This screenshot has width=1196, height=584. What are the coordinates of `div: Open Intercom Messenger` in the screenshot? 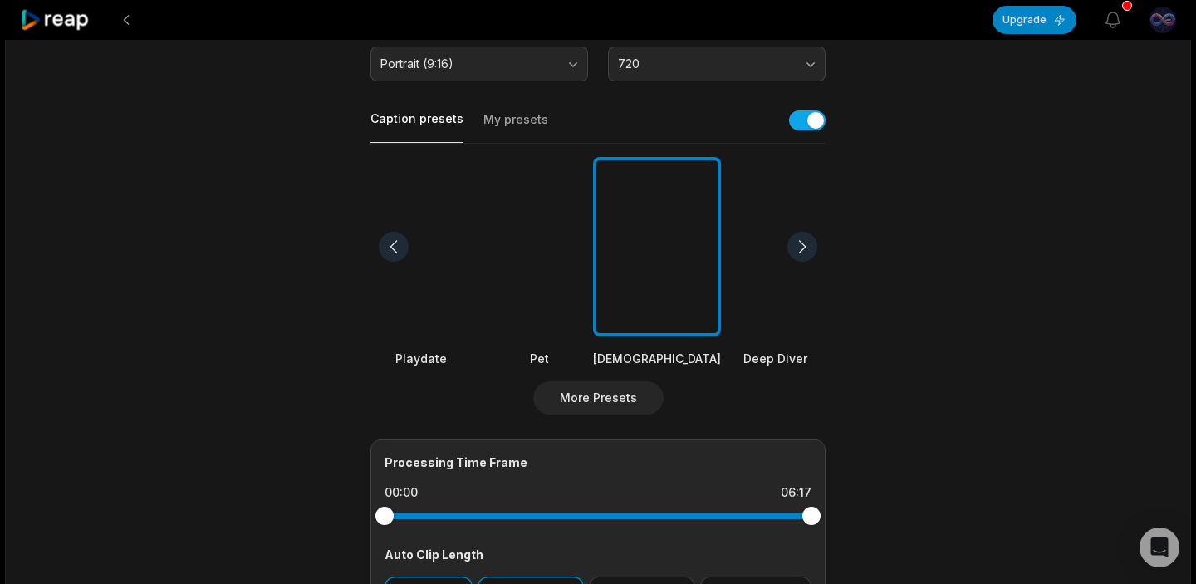 It's located at (1160, 547).